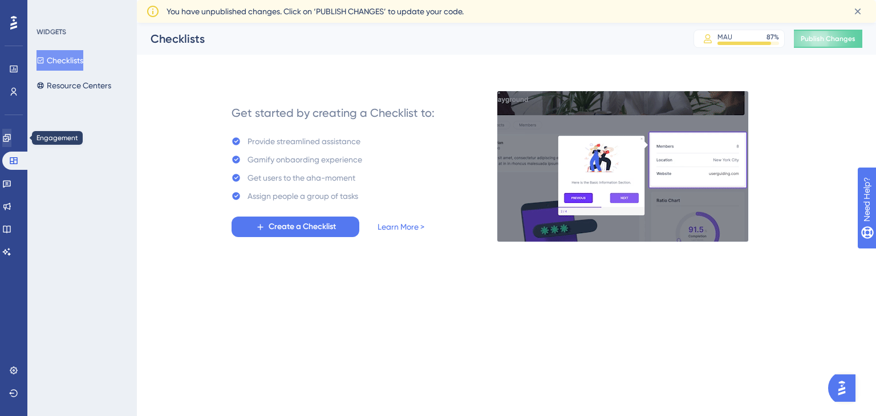 The width and height of the screenshot is (876, 416). What do you see at coordinates (333, 113) in the screenshot?
I see `div: Get started by creating a Checklist to:` at bounding box center [333, 113].